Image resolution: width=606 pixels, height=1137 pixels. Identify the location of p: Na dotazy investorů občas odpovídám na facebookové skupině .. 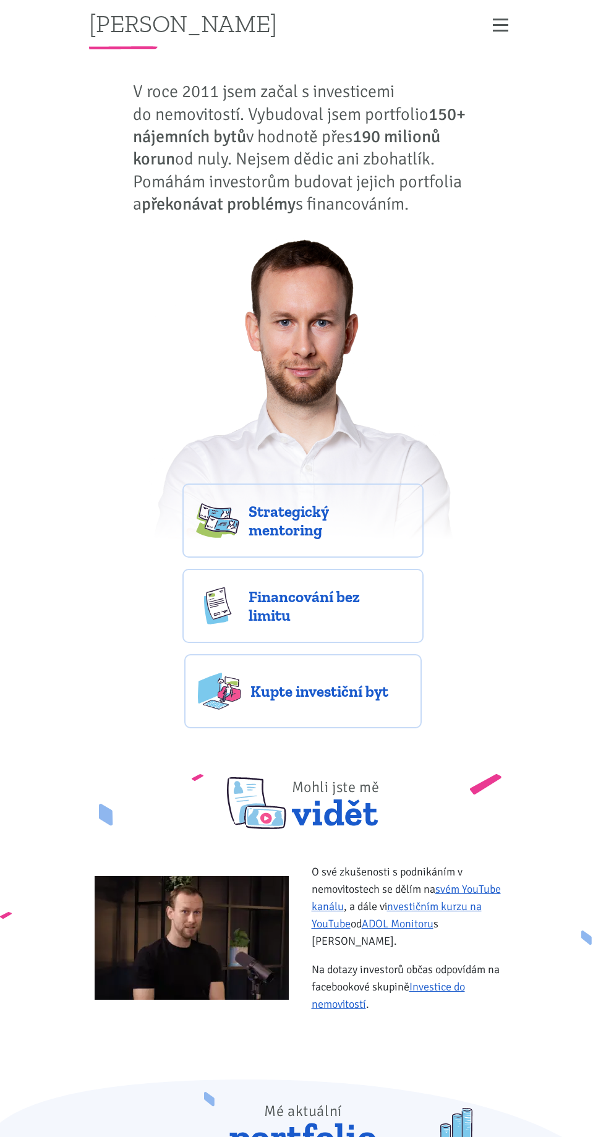
(414, 987).